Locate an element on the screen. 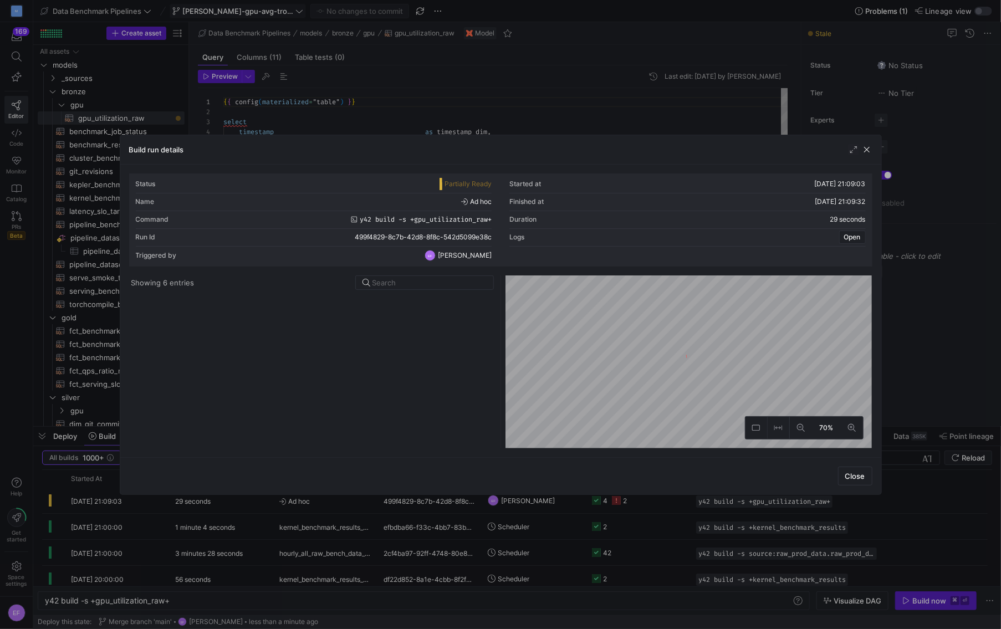 This screenshot has height=629, width=1001. div: Name is located at coordinates (145, 202).